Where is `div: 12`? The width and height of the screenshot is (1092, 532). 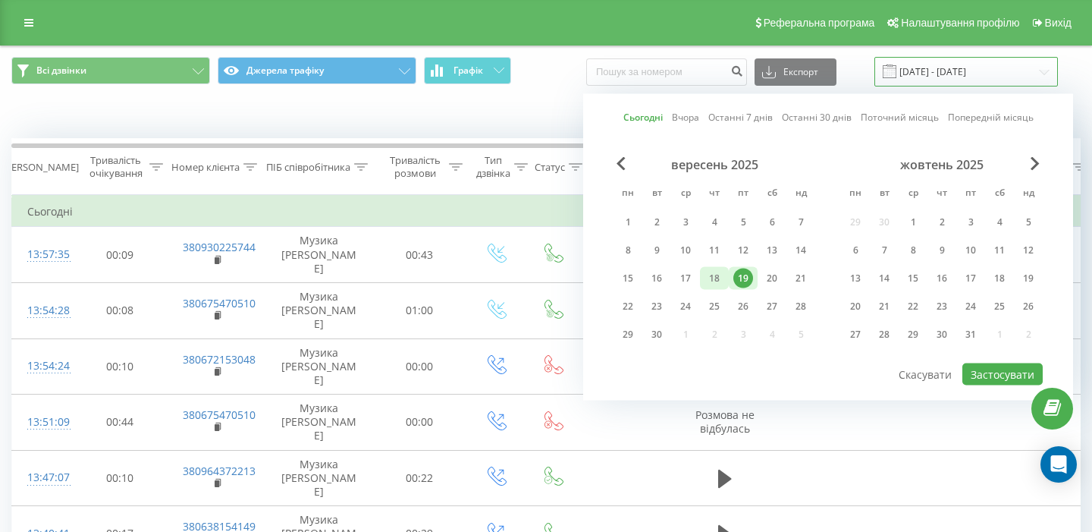 div: 12 is located at coordinates (743, 250).